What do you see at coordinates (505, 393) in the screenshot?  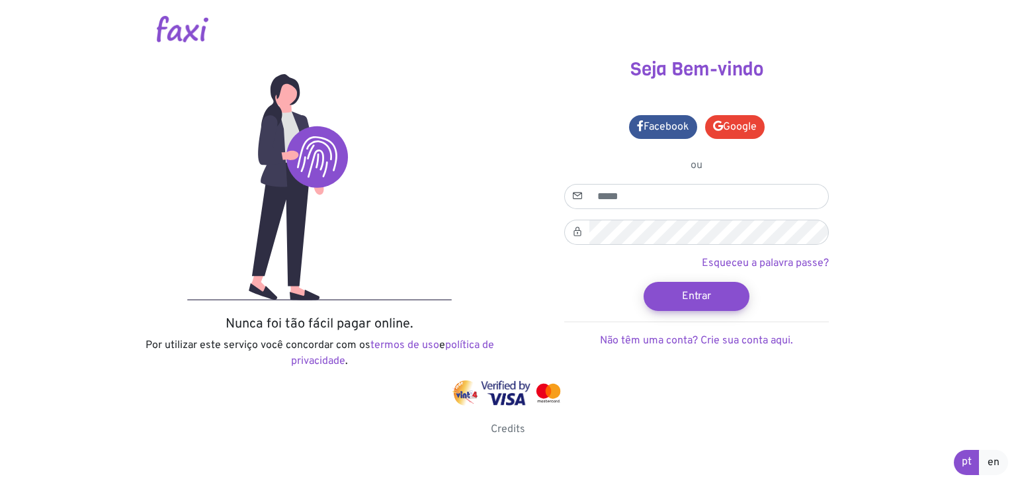 I see `img: visa` at bounding box center [505, 393].